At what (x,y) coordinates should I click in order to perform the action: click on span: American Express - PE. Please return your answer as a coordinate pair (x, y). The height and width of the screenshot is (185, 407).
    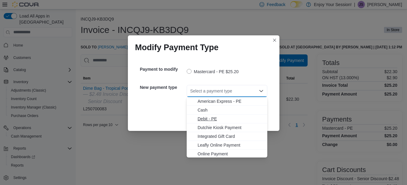
    Looking at the image, I should click on (230, 101).